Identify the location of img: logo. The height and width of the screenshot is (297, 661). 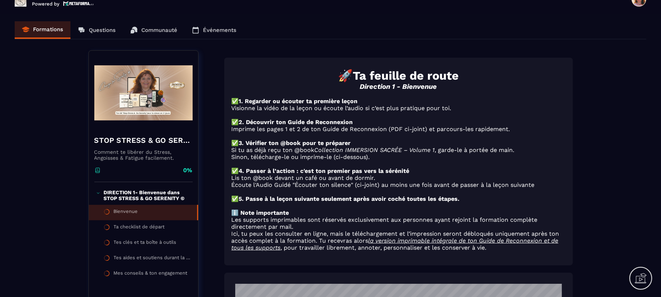
(79, 3).